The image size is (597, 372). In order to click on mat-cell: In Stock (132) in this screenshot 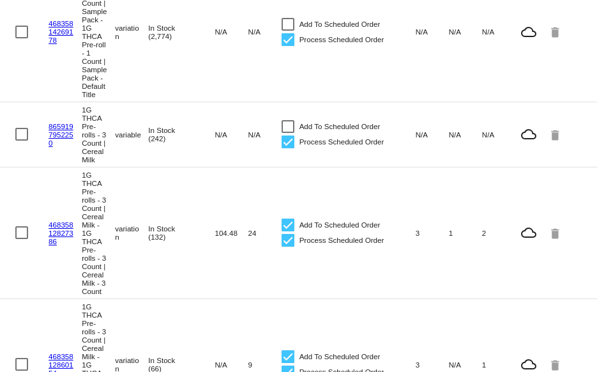, I will do `click(165, 233)`.